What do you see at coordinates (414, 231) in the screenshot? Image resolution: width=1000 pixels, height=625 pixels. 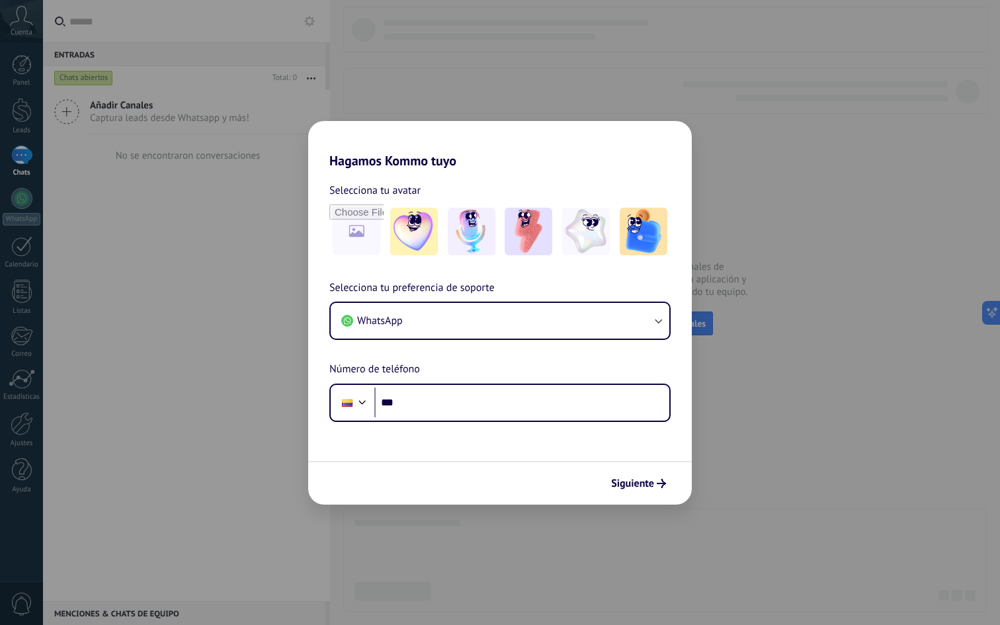 I see `img: -1.jpeg` at bounding box center [414, 231].